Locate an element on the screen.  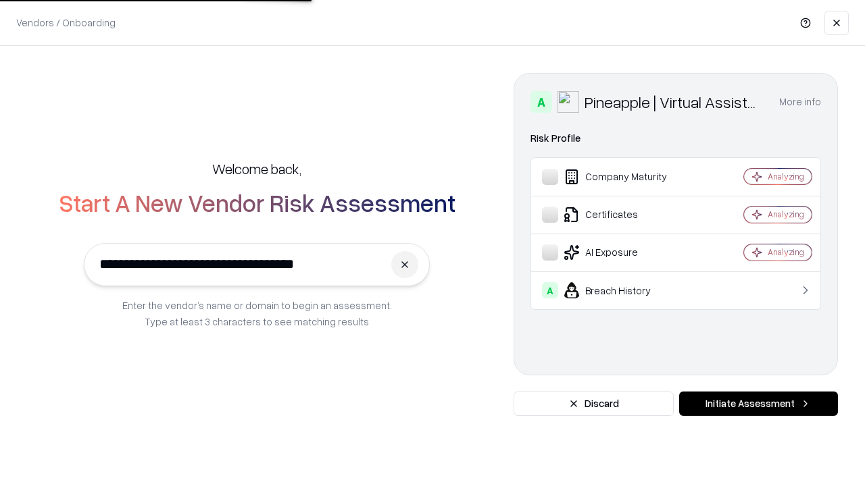
p: Vendors / Onboarding is located at coordinates (66, 22).